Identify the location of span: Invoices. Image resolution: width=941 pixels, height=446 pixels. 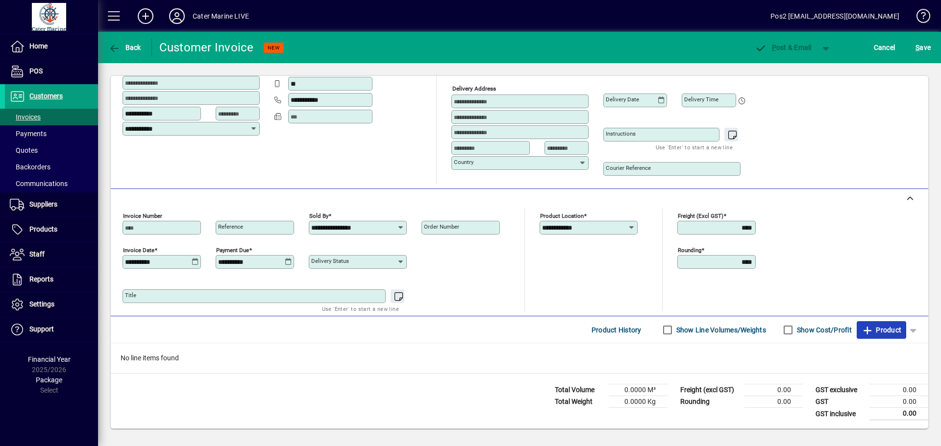
(25, 117).